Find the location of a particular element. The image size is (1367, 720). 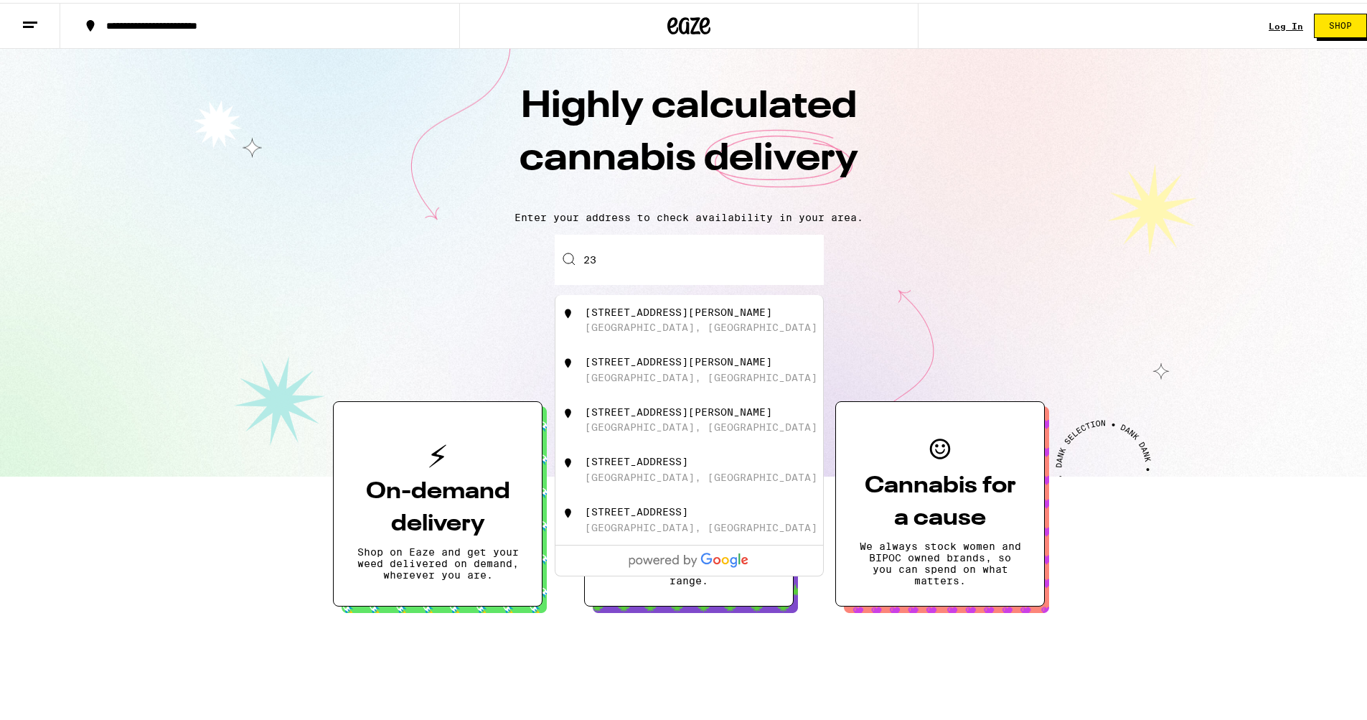

img: 235 North Hoover Street is located at coordinates (568, 311).